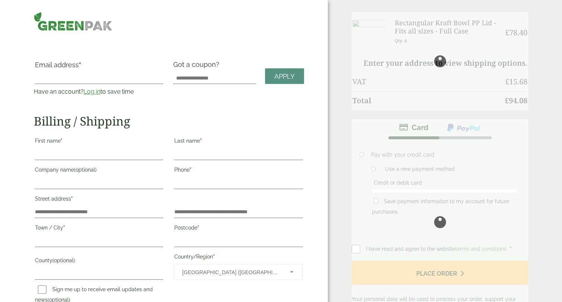  Describe the element at coordinates (99, 171) in the screenshot. I see `label: Company name` at that location.